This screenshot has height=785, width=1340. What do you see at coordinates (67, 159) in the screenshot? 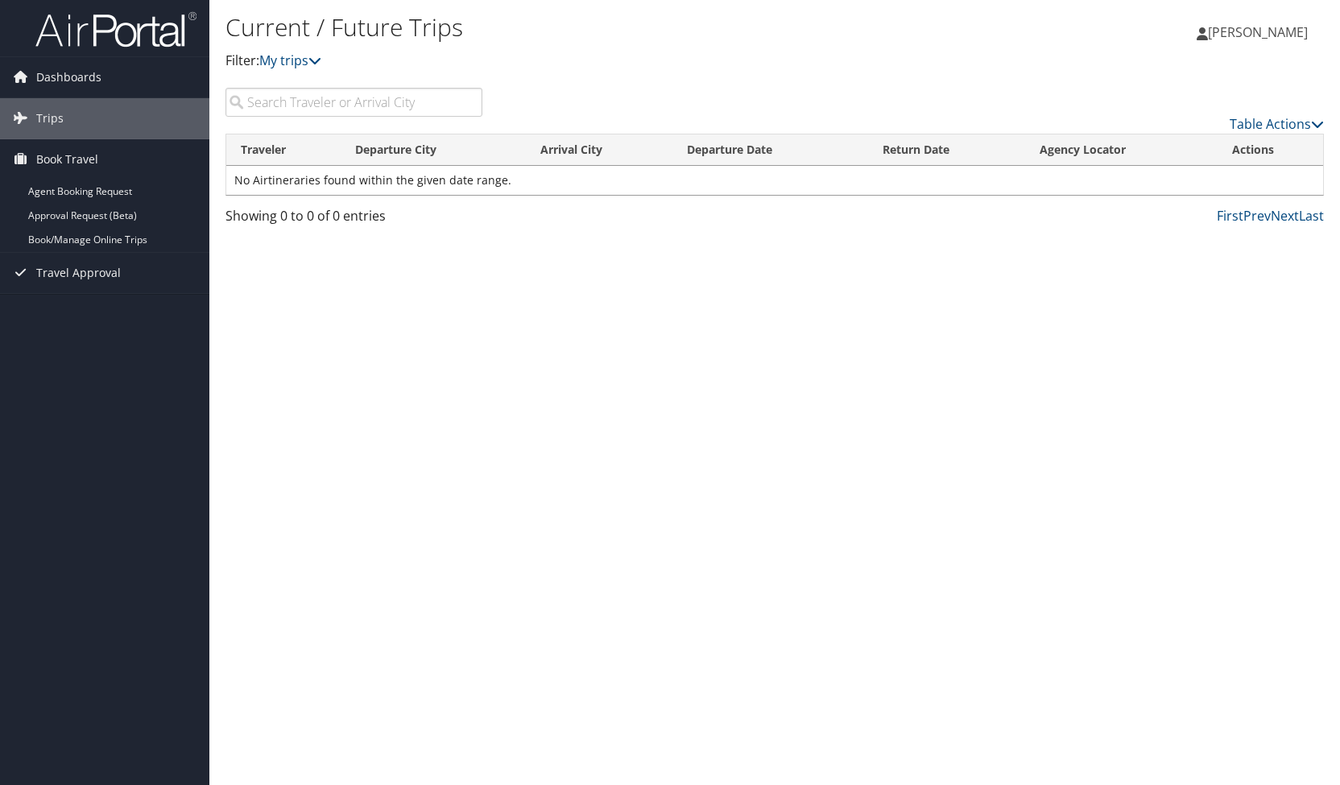
I see `span: Book Travel` at bounding box center [67, 159].